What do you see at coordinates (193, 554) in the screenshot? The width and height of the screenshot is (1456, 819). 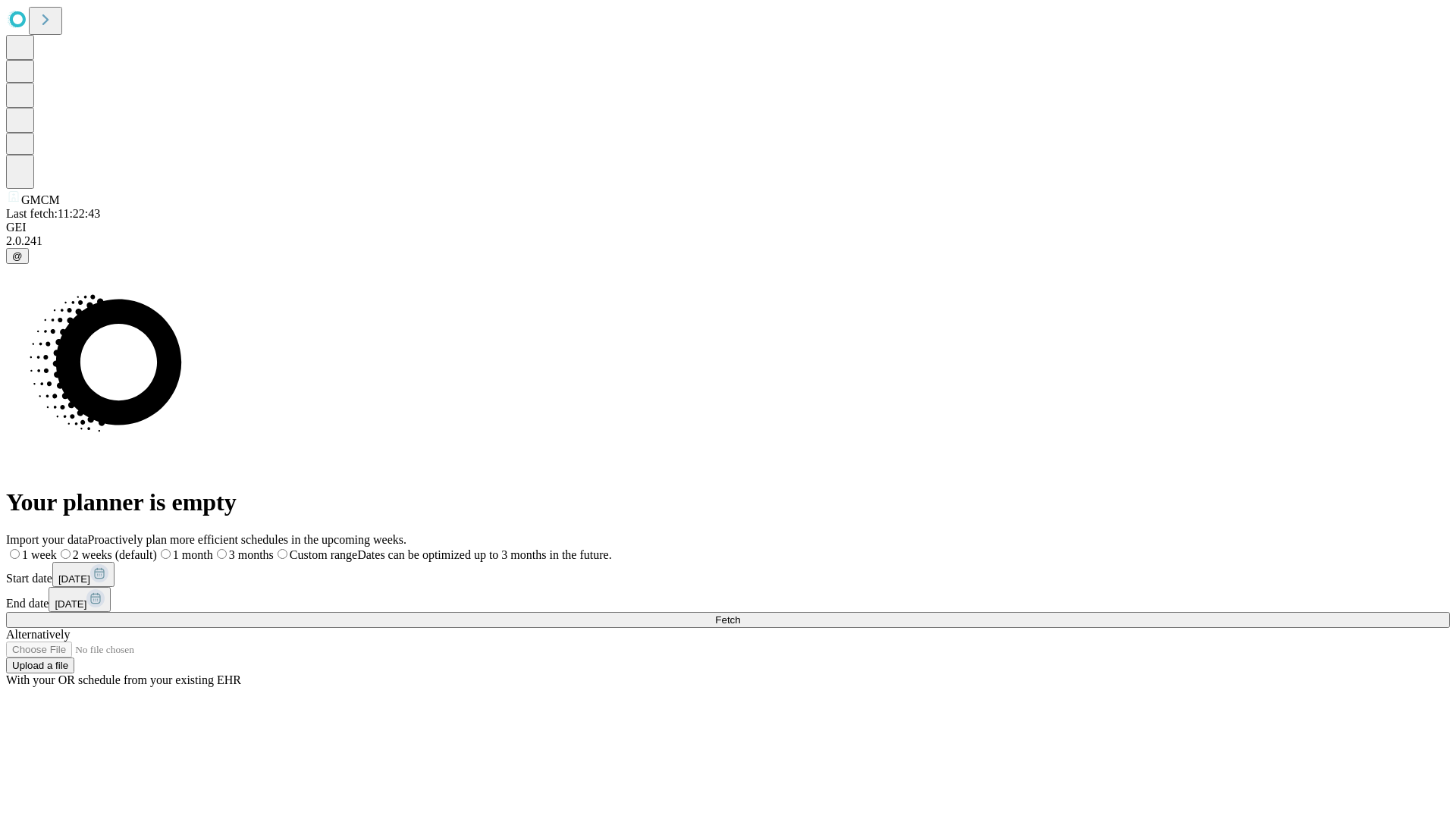 I see `span: 1 month` at bounding box center [193, 554].